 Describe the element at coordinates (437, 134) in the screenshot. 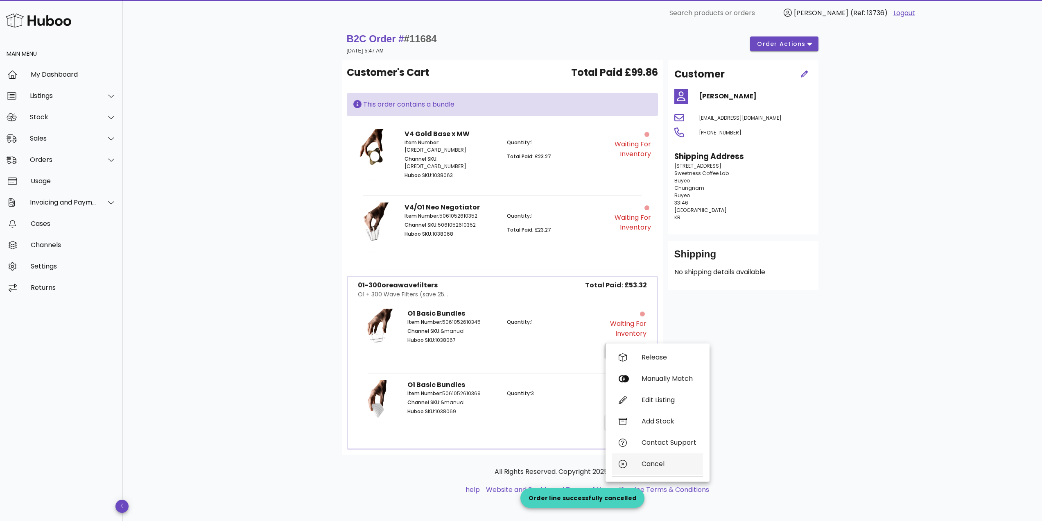

I see `strong: V4 Gold Base x MW` at that location.